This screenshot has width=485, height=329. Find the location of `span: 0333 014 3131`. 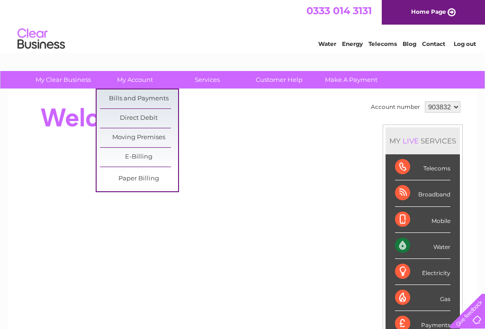

span: 0333 014 3131 is located at coordinates (339, 10).